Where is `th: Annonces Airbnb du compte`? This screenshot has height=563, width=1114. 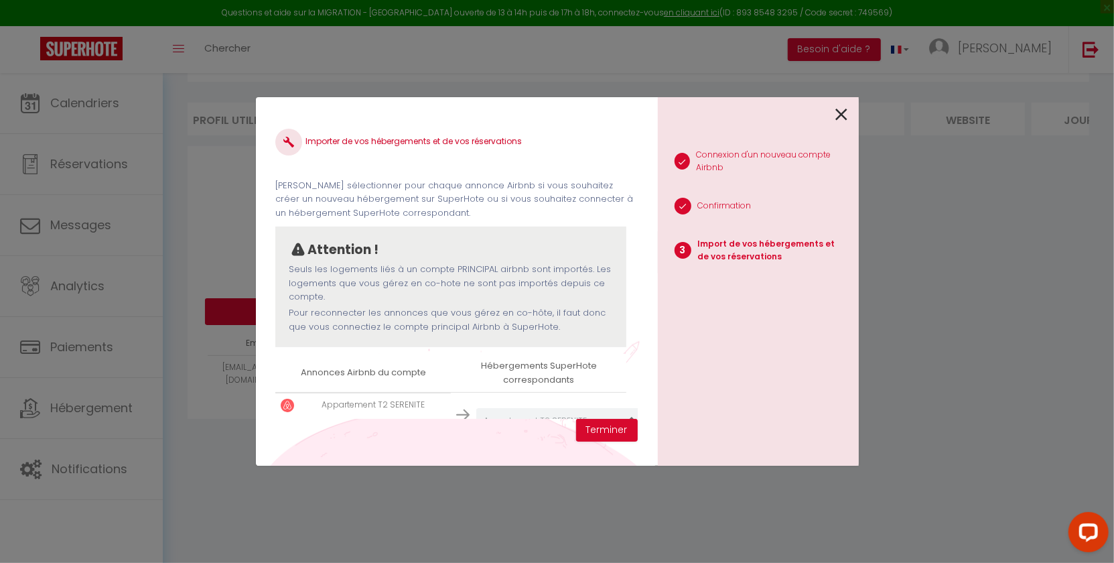 th: Annonces Airbnb du compte is located at coordinates (363, 373).